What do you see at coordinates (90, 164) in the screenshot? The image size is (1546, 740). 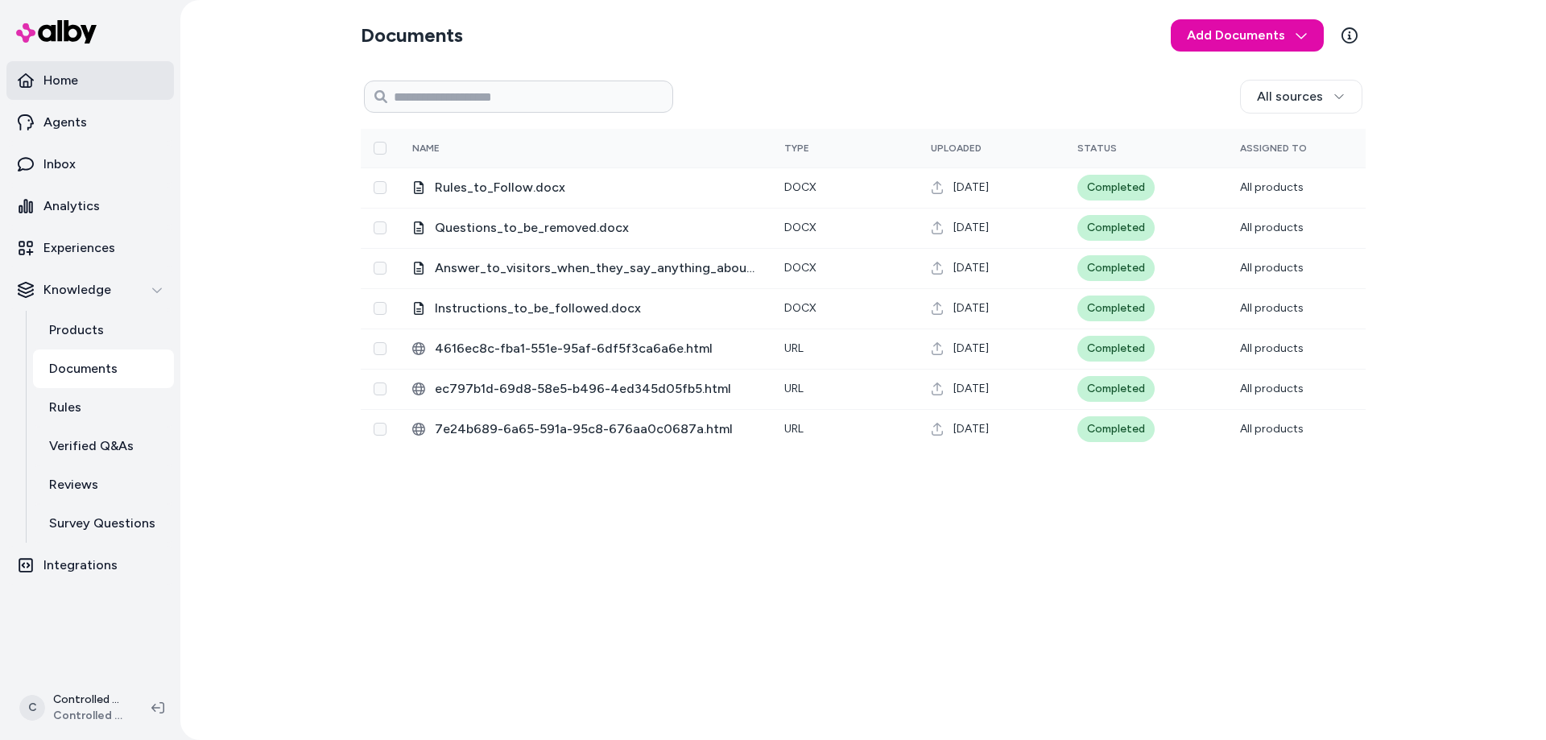 I see `a: Inbox` at bounding box center [90, 164].